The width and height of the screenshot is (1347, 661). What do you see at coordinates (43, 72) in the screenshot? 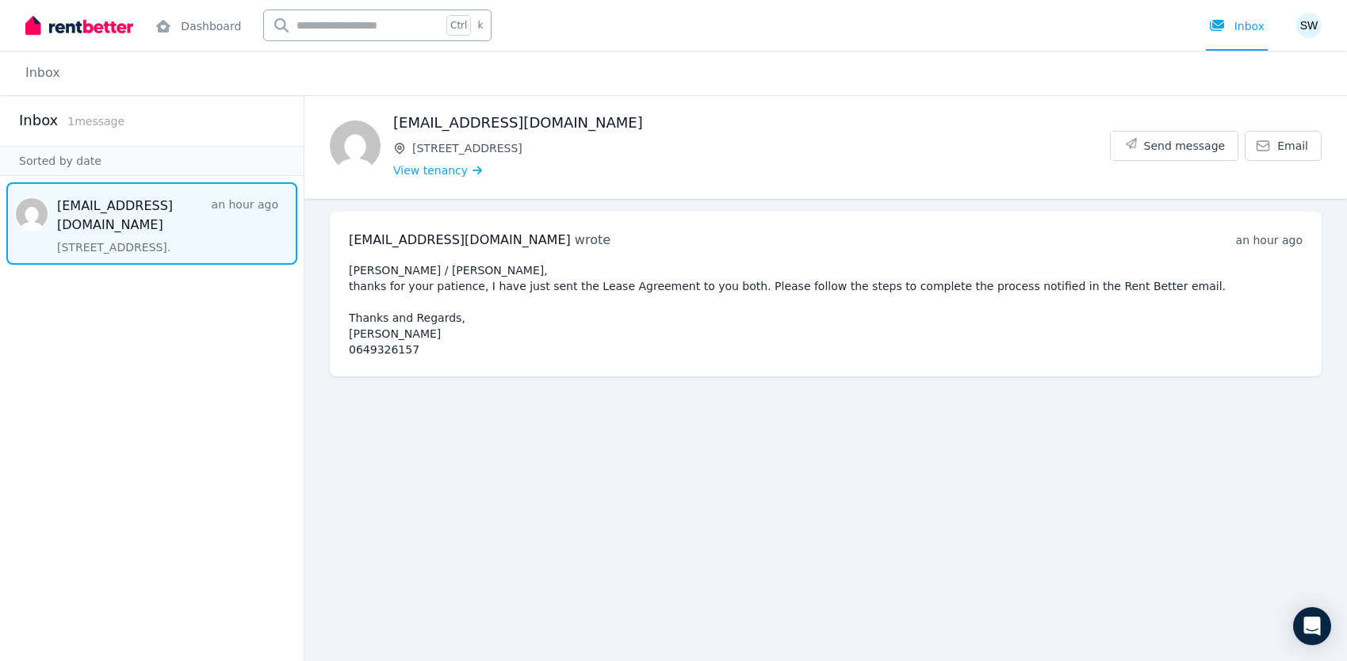
I see `a: Inbox` at bounding box center [43, 72].